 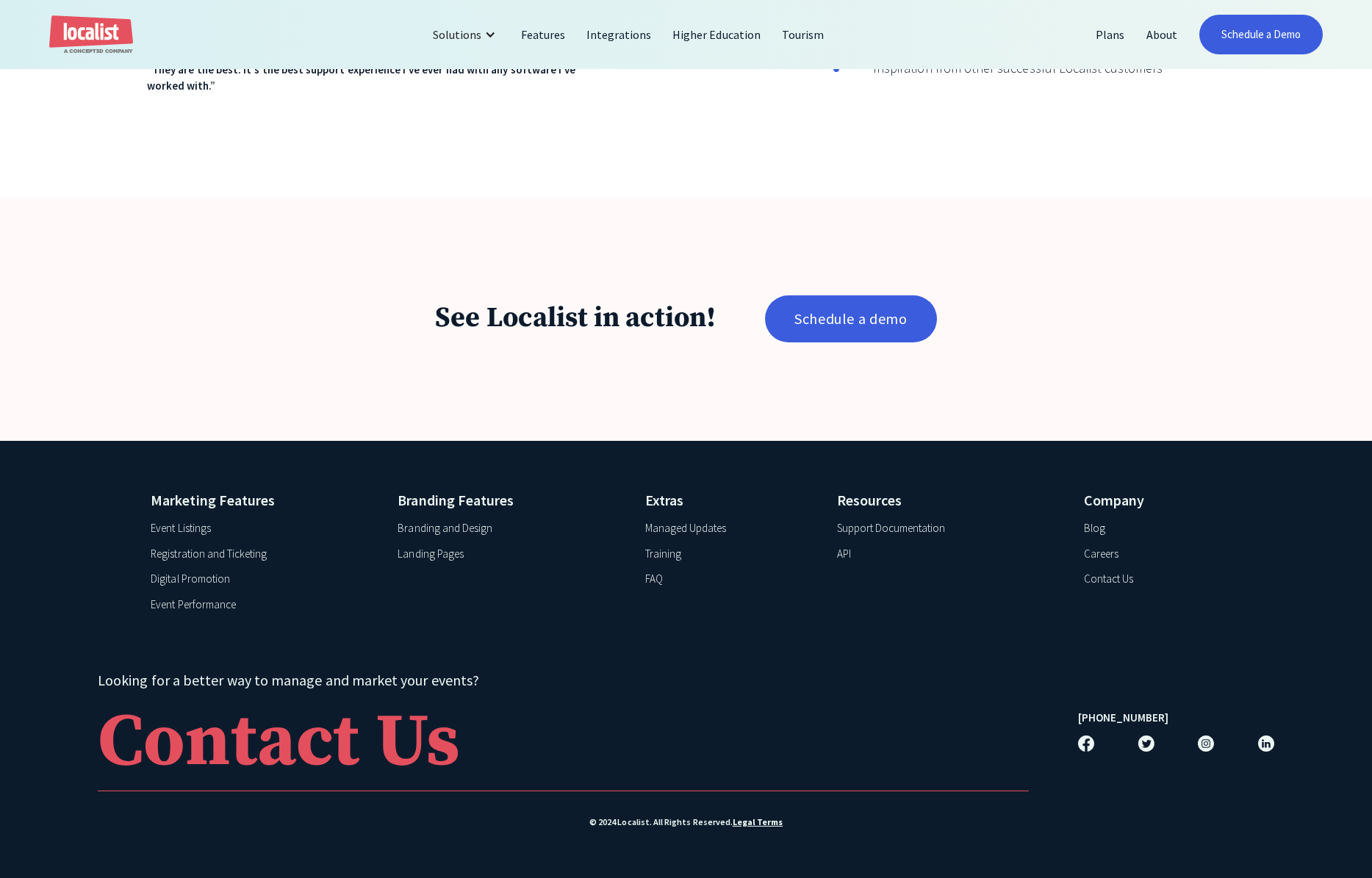 What do you see at coordinates (663, 553) in the screenshot?
I see `a: Training` at bounding box center [663, 553].